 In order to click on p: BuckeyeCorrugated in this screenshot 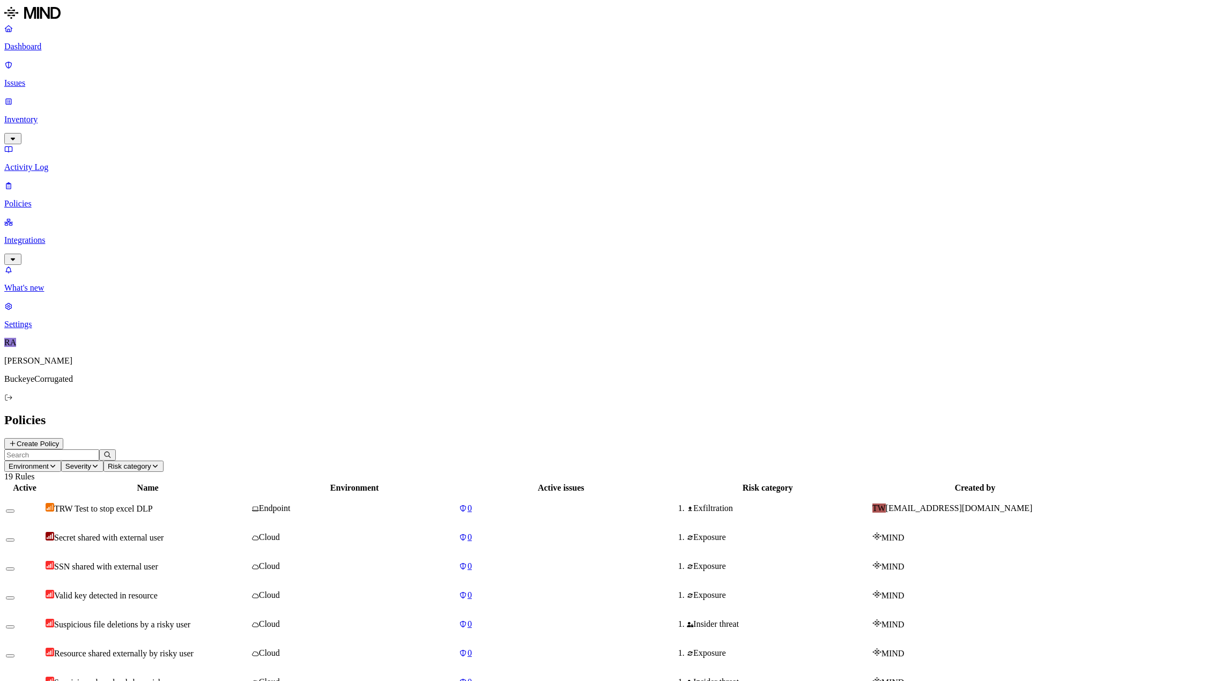, I will do `click(614, 379)`.